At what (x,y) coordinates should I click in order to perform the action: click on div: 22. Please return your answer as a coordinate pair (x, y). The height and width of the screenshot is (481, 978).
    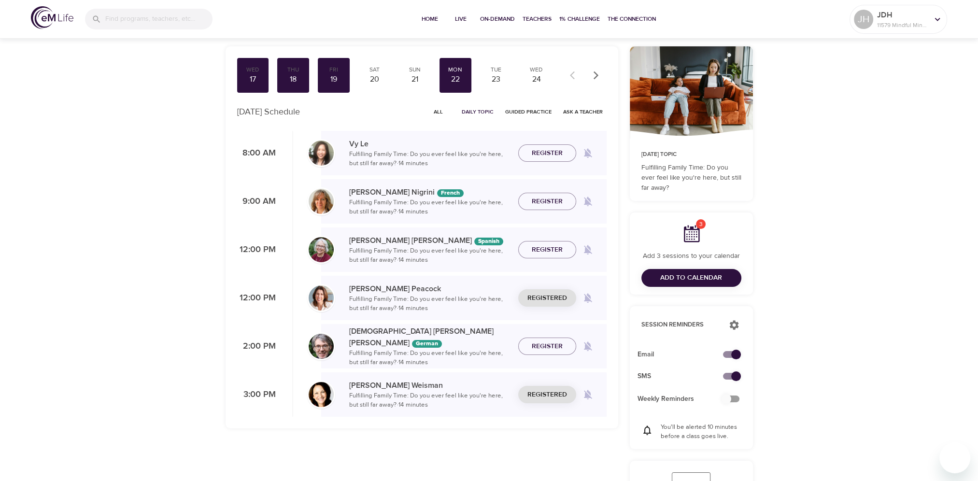
    Looking at the image, I should click on (456, 79).